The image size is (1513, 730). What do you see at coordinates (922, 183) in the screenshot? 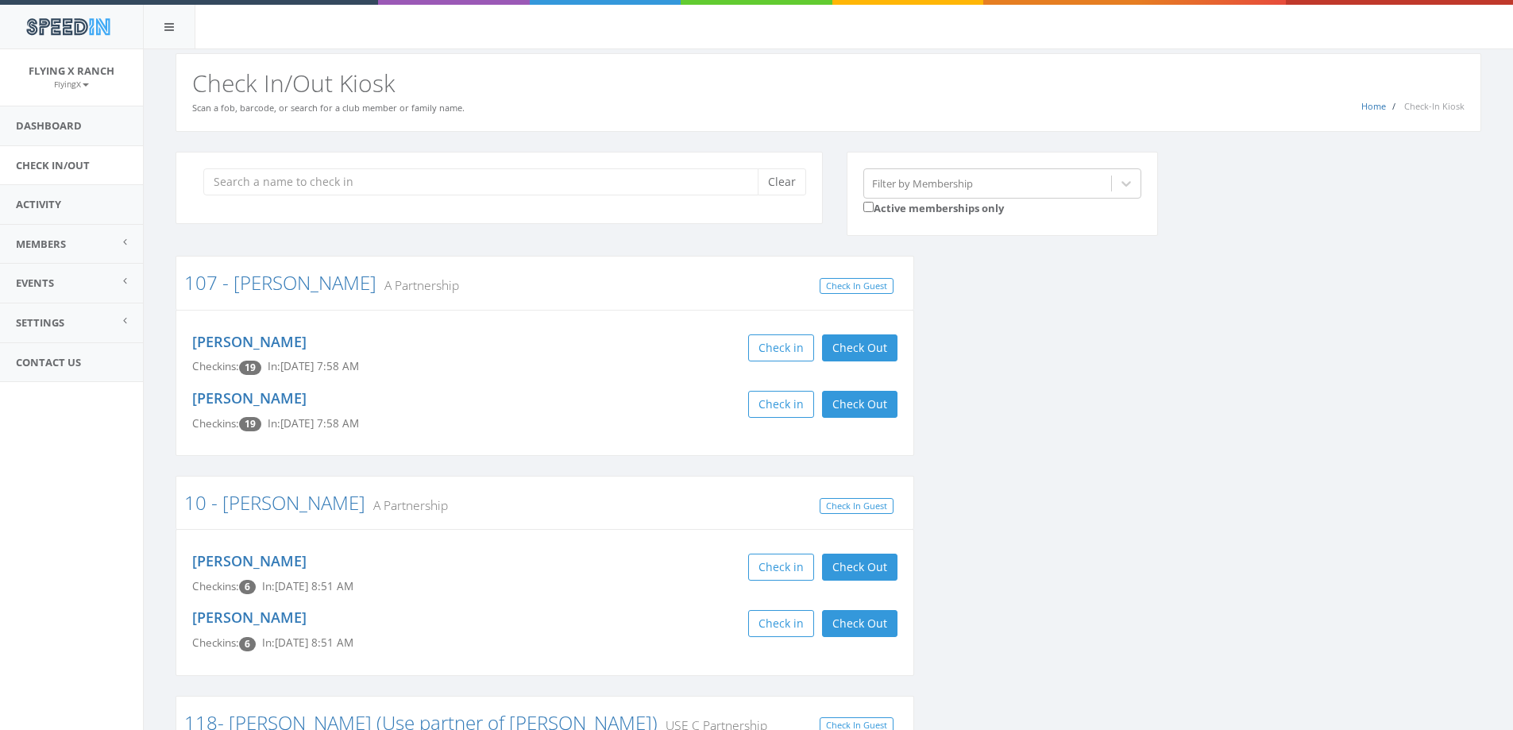
I see `div: Filter by Membership` at bounding box center [922, 183].